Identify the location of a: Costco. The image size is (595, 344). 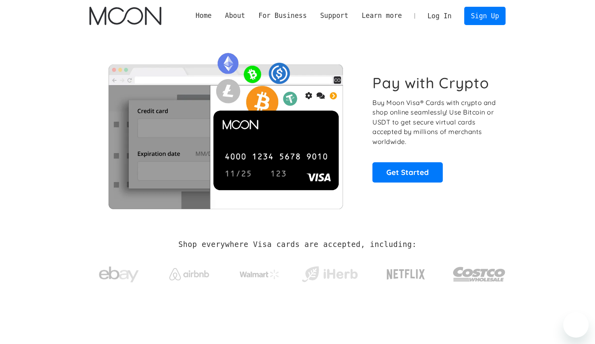
(479, 272).